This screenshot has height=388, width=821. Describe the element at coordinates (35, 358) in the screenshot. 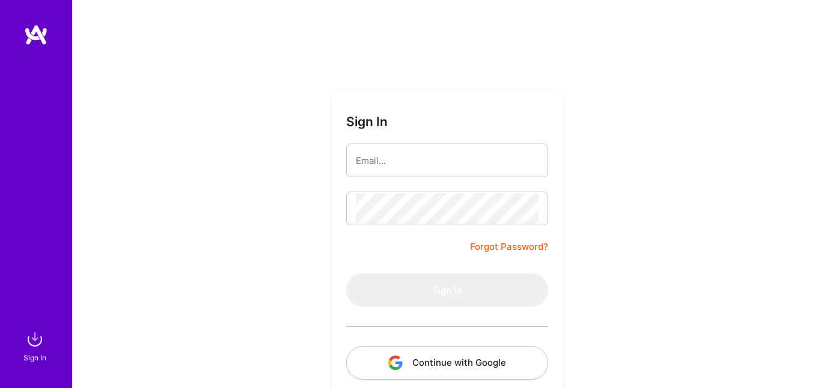

I see `div: Sign In` at that location.